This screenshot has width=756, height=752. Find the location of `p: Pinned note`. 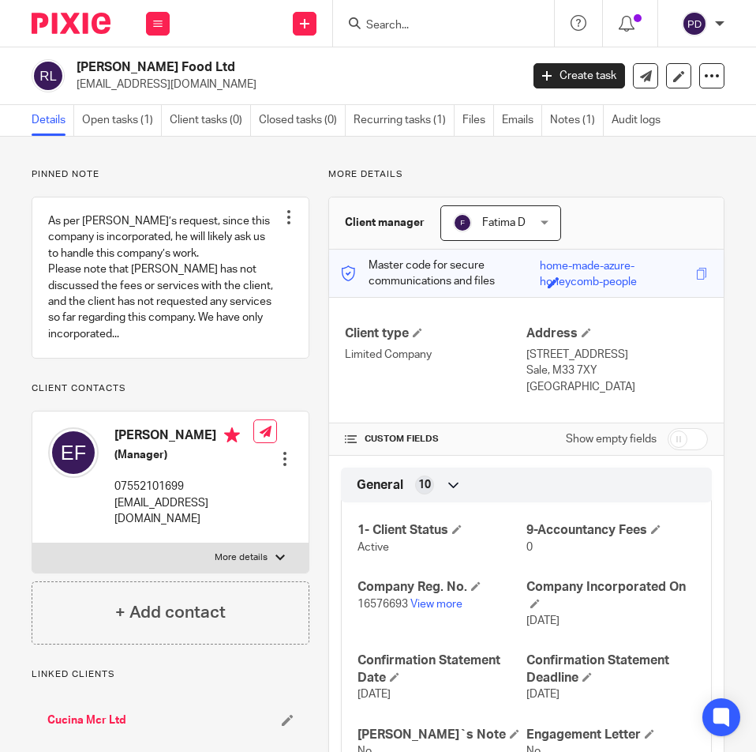

p: Pinned note is located at coordinates (171, 174).